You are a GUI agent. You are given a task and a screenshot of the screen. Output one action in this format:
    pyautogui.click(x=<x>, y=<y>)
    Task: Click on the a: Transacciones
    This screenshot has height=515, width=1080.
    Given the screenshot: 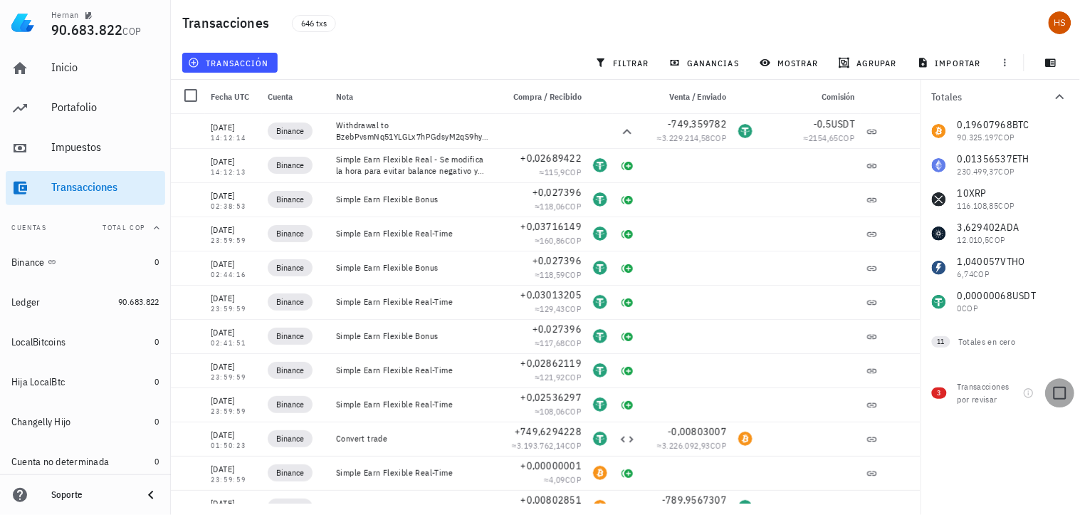 What is the action you would take?
    pyautogui.click(x=85, y=188)
    